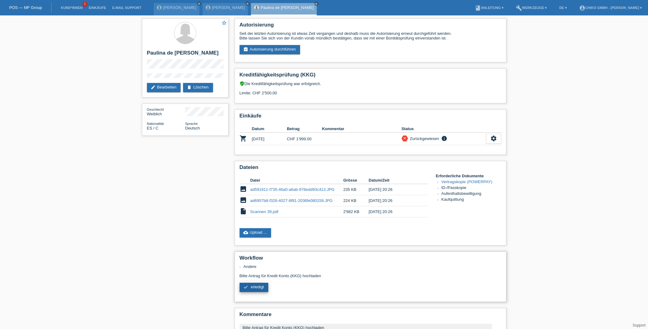 Image resolution: width=648 pixels, height=329 pixels. Describe the element at coordinates (356, 201) in the screenshot. I see `td: 224 KB` at that location.